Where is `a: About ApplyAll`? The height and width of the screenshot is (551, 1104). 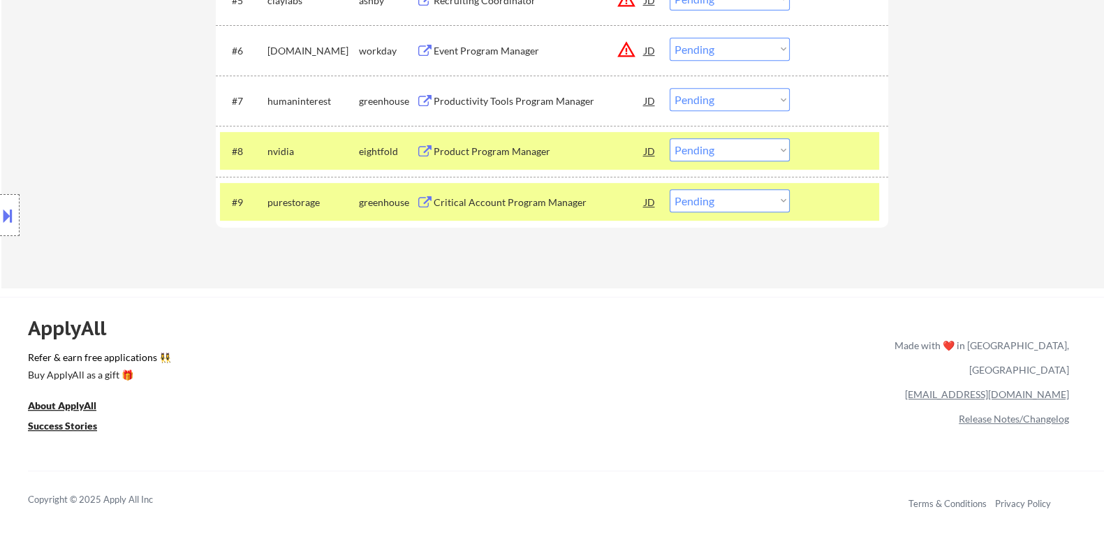 a: About ApplyAll is located at coordinates (72, 406).